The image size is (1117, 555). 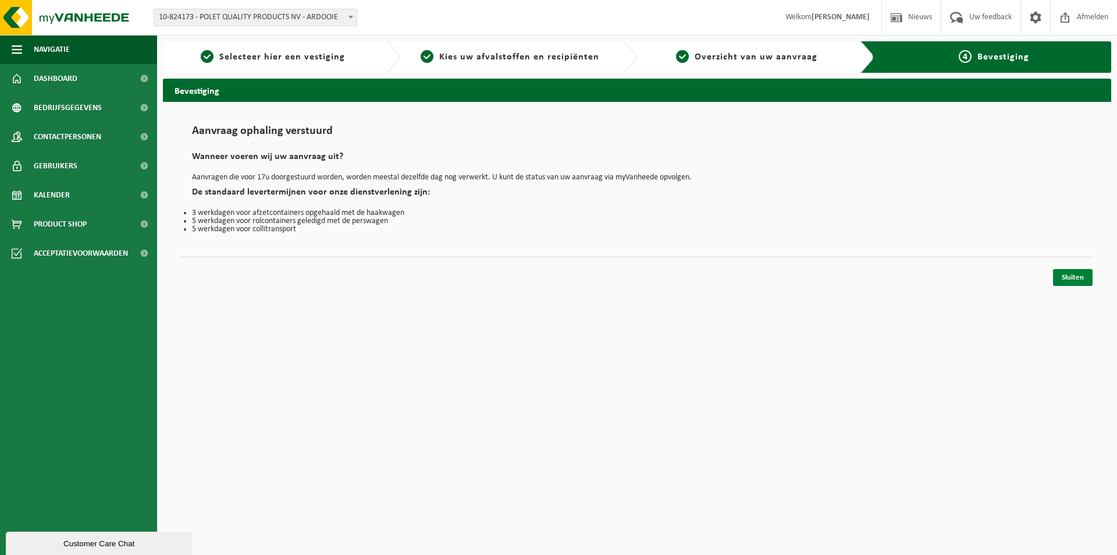 I want to click on h2: Wanneer voeren wij uw aanvraag uit?, so click(x=637, y=159).